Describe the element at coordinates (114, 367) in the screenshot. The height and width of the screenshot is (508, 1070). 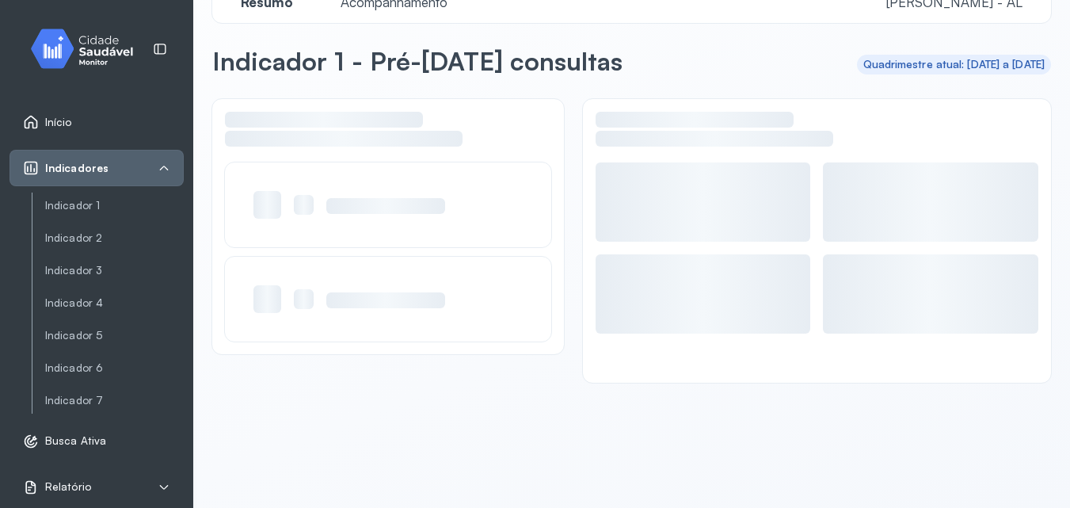
I see `a: Indicador 6` at that location.